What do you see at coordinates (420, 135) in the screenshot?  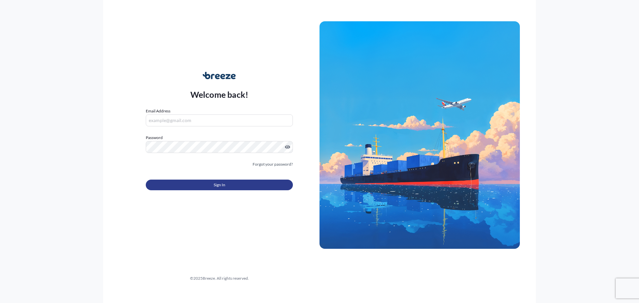 I see `img: Ship illustration` at bounding box center [420, 135].